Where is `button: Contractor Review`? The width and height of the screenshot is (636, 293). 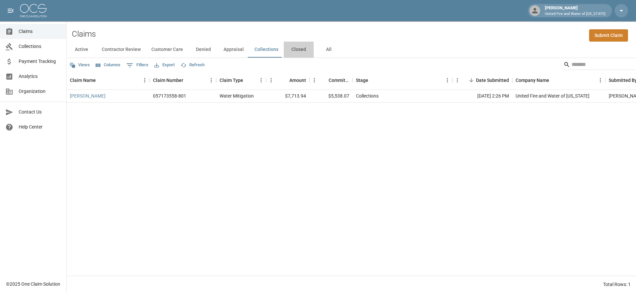 button: Contractor Review is located at coordinates (121, 50).